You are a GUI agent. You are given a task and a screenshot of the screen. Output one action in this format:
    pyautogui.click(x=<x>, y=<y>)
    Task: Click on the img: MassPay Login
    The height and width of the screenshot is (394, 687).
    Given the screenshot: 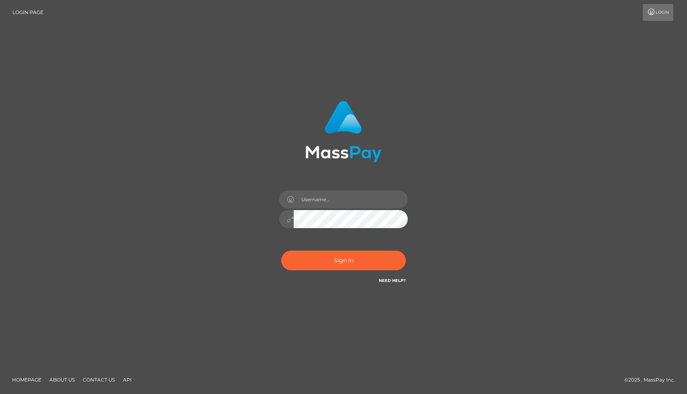 What is the action you would take?
    pyautogui.click(x=343, y=131)
    